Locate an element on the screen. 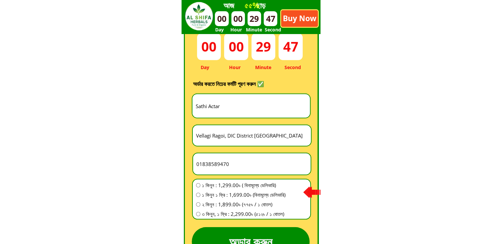 The width and height of the screenshot is (502, 244). input: সম্পূর্ণ ঠিকানা বিবরণ * is located at coordinates (252, 135).